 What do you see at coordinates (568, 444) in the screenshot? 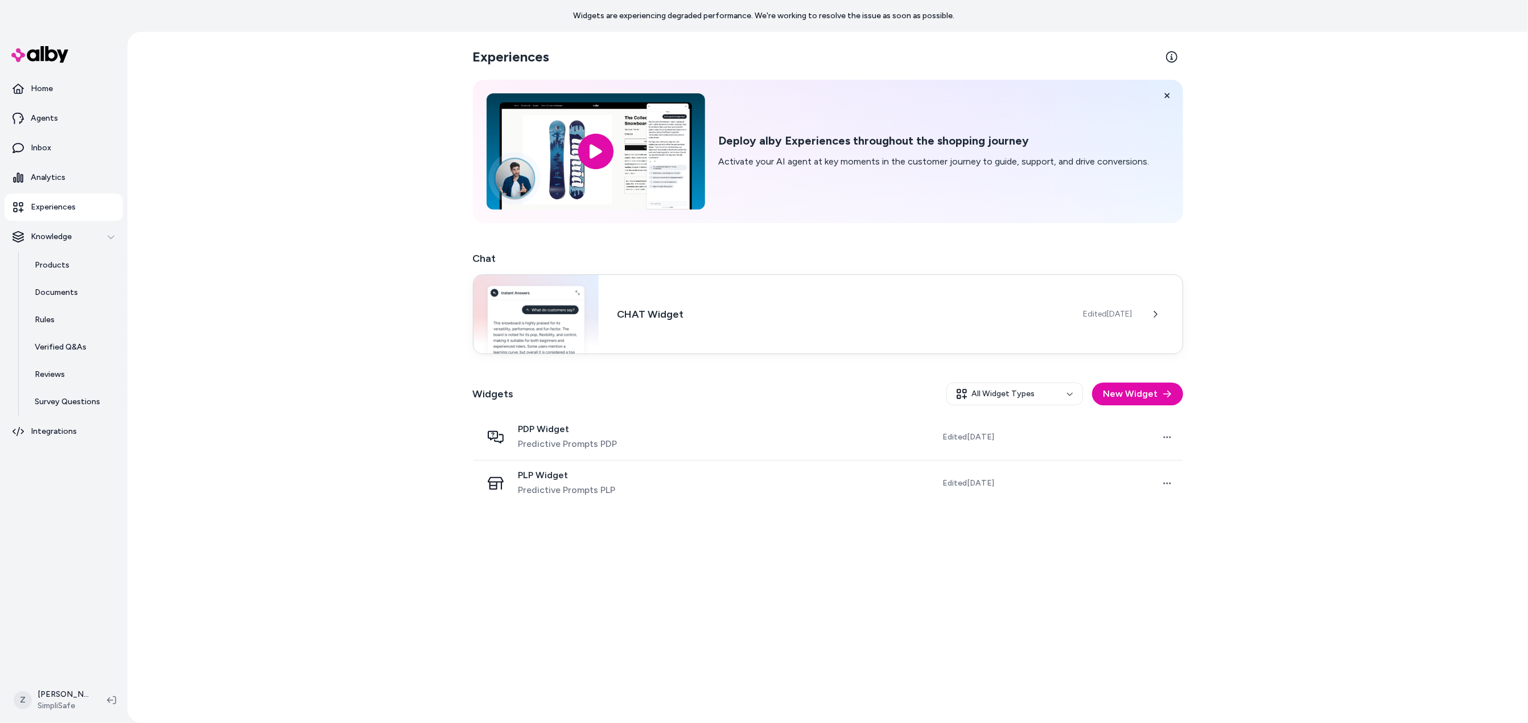
I see `span: Predictive Prompts PDP` at bounding box center [568, 444].